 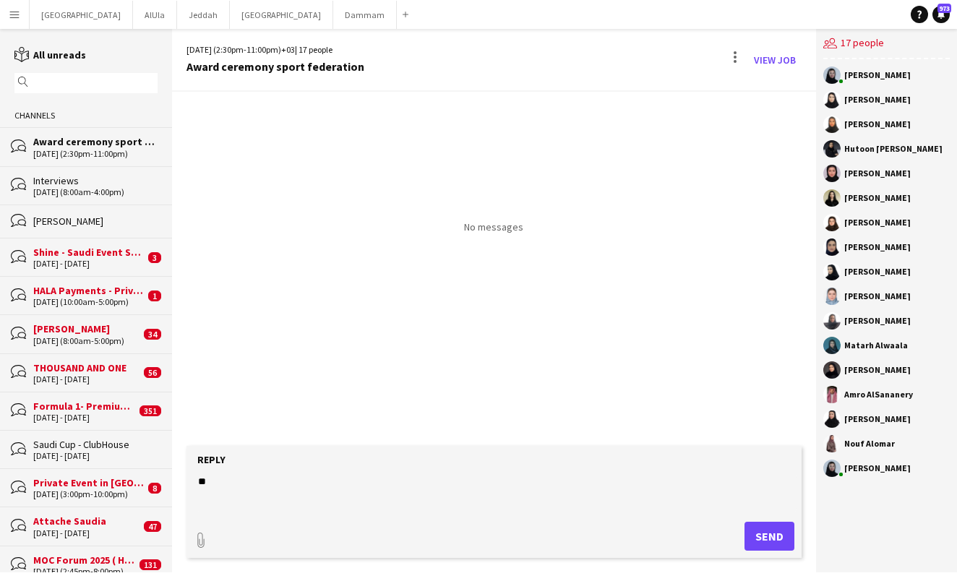 I want to click on button: Jeddah, so click(x=203, y=14).